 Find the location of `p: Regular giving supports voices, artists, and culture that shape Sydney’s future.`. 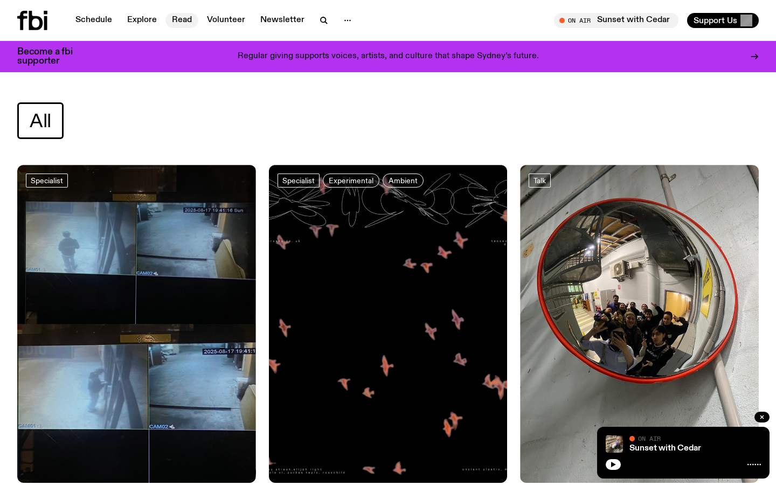

p: Regular giving supports voices, artists, and culture that shape Sydney’s future. is located at coordinates (388, 57).